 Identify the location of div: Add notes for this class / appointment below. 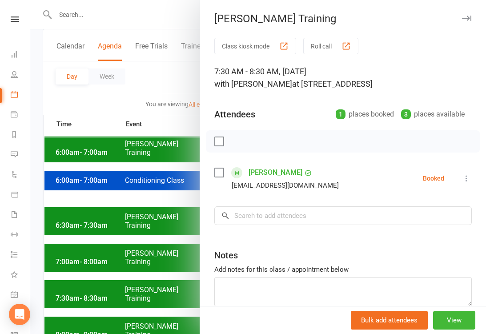
(343, 270).